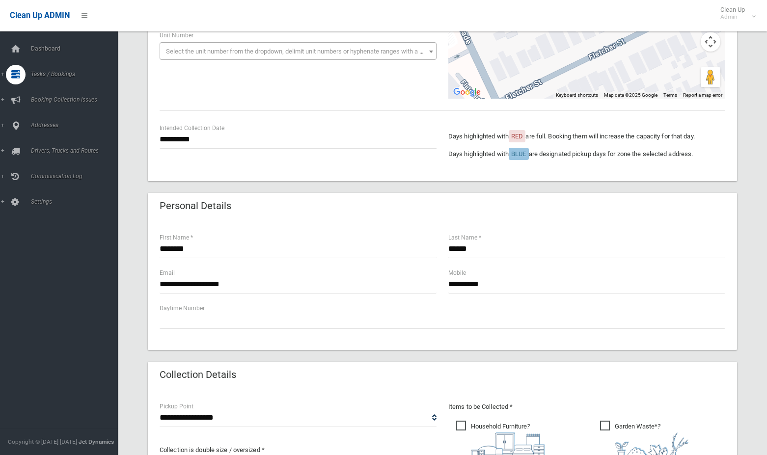  Describe the element at coordinates (40, 15) in the screenshot. I see `span: Clean Up ADMIN` at that location.